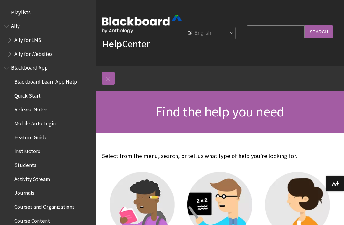  I want to click on a: HelpCenter, so click(126, 44).